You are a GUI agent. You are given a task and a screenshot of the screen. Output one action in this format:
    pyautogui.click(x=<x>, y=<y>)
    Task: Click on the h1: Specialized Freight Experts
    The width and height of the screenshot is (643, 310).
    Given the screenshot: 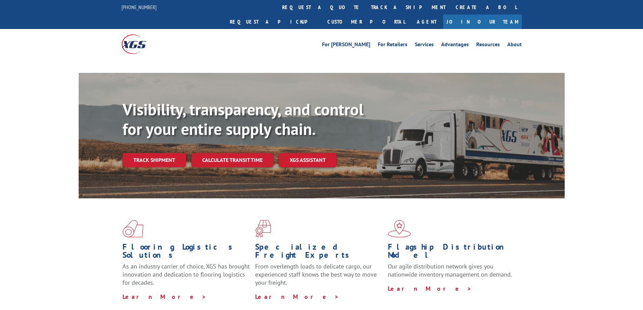 What is the action you would take?
    pyautogui.click(x=319, y=253)
    